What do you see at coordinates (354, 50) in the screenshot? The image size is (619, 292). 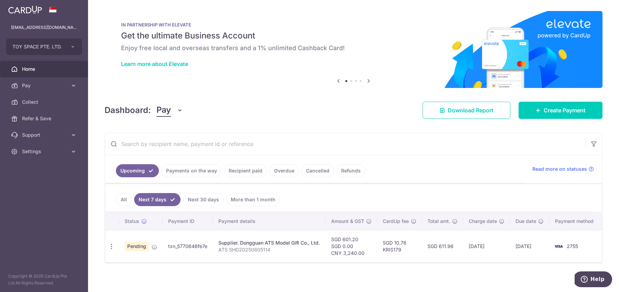 I see `img: Renovation banner` at bounding box center [354, 50].